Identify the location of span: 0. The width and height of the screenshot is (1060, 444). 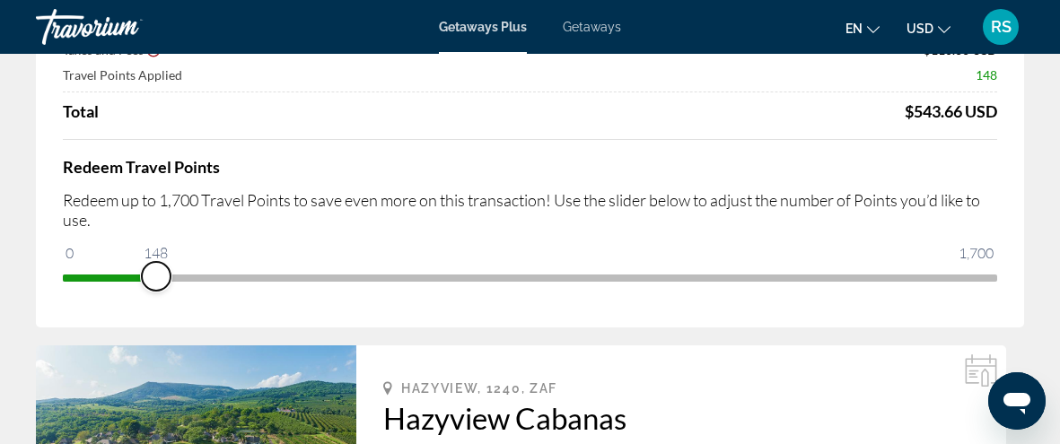
(69, 253).